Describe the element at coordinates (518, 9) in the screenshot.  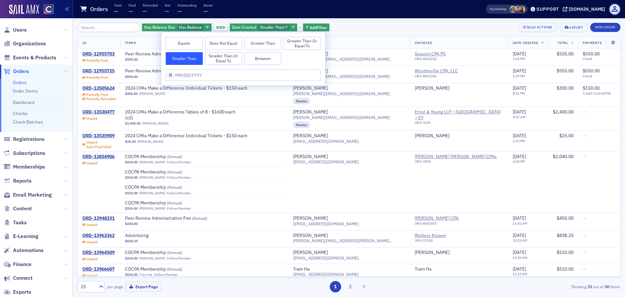
I see `span: Pamela Galey-Coleman` at that location.